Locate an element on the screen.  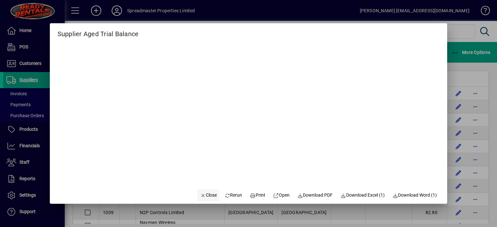
h2: Supplier Aged Trial Balance is located at coordinates (98, 31).